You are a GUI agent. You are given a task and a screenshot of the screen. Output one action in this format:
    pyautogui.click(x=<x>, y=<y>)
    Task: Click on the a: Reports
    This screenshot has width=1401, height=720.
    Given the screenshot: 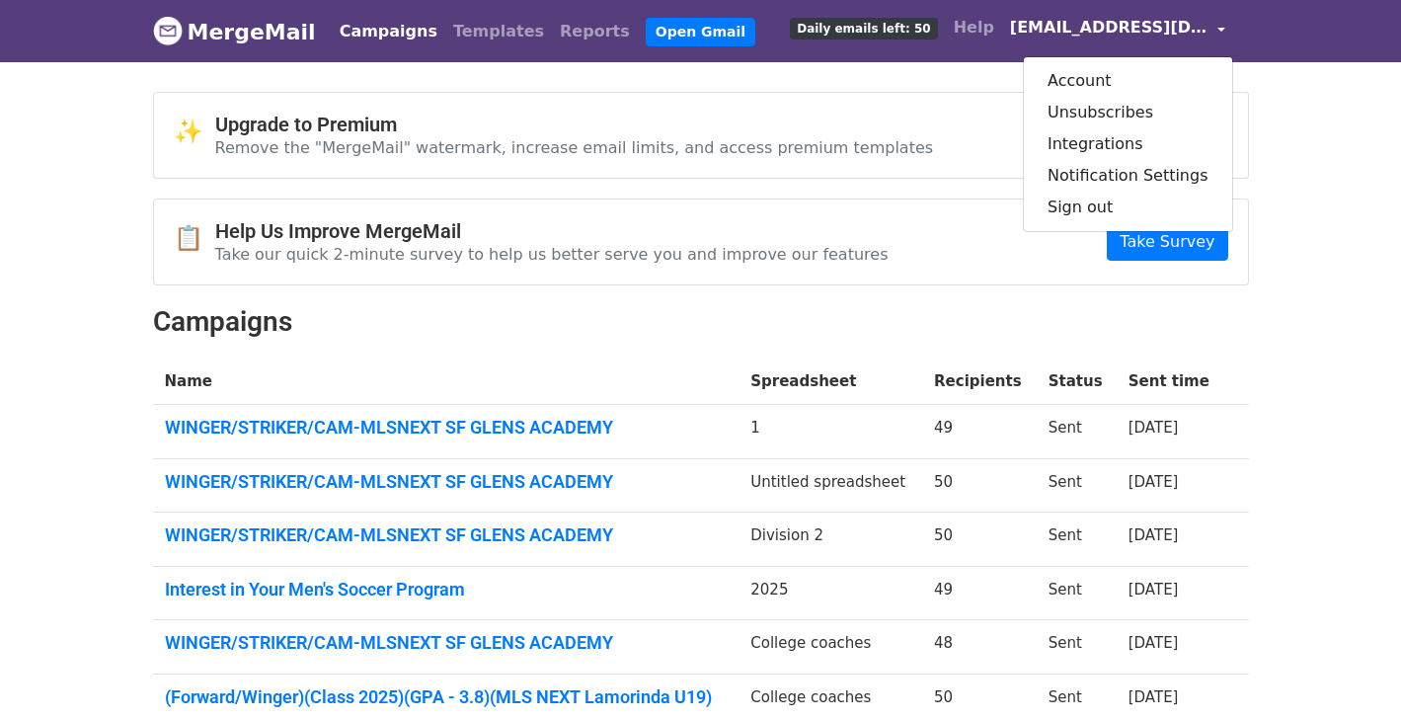 What is the action you would take?
    pyautogui.click(x=594, y=32)
    